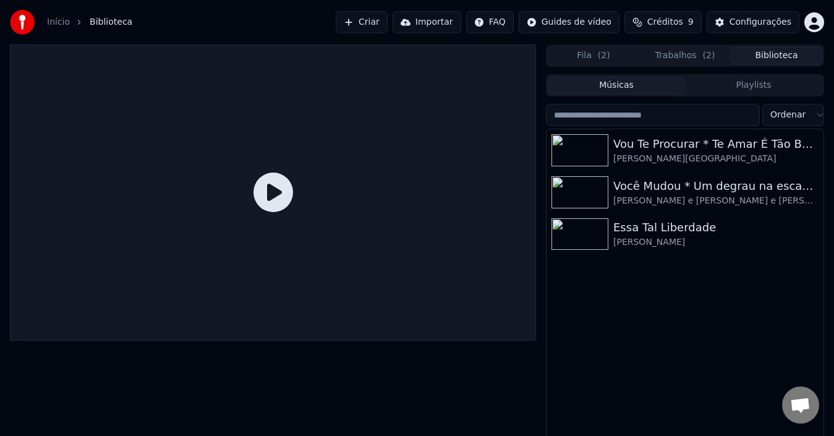 This screenshot has height=436, width=834. What do you see at coordinates (617, 85) in the screenshot?
I see `button: Músicas` at bounding box center [617, 85].